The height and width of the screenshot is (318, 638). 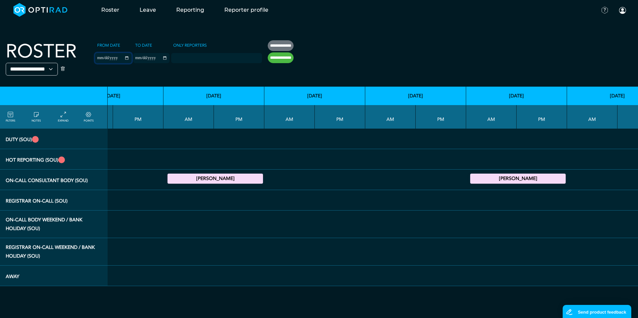 I want to click on a: collapse/expand entries, so click(x=63, y=117).